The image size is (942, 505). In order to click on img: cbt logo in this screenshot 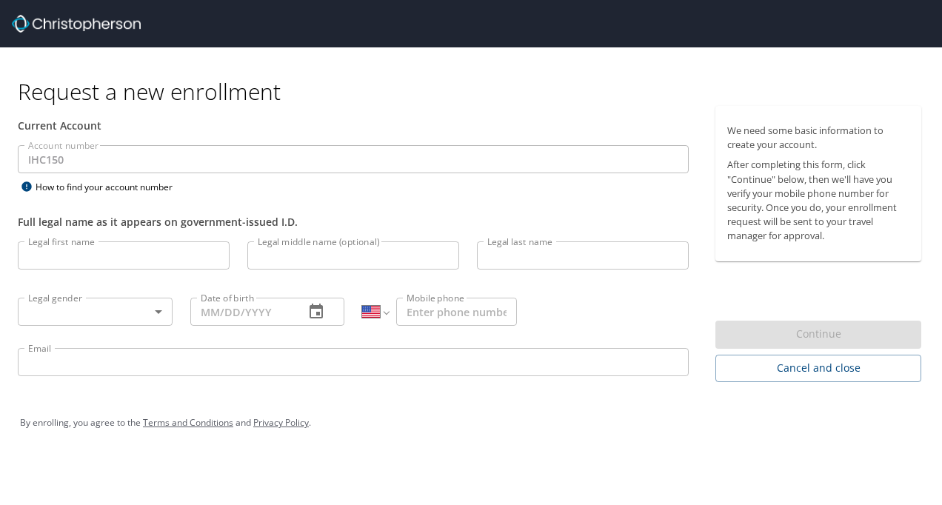, I will do `click(76, 24)`.